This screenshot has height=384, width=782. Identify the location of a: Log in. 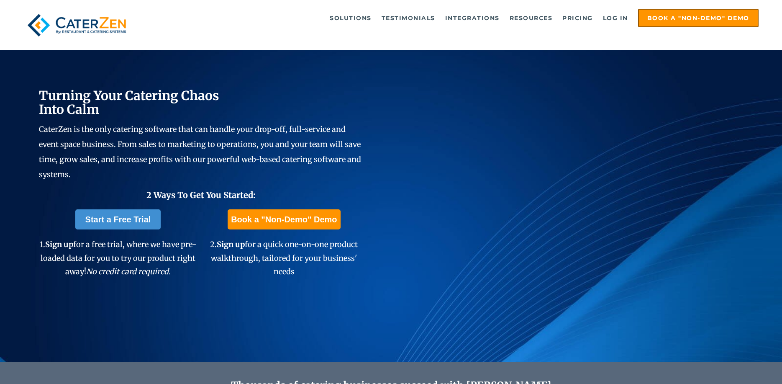
(616, 18).